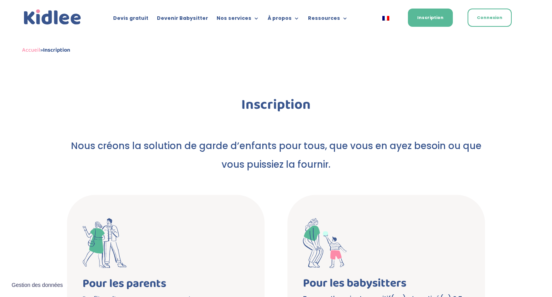 The width and height of the screenshot is (552, 297). What do you see at coordinates (386, 285) in the screenshot?
I see `h2: Pour les babysitters` at bounding box center [386, 285].